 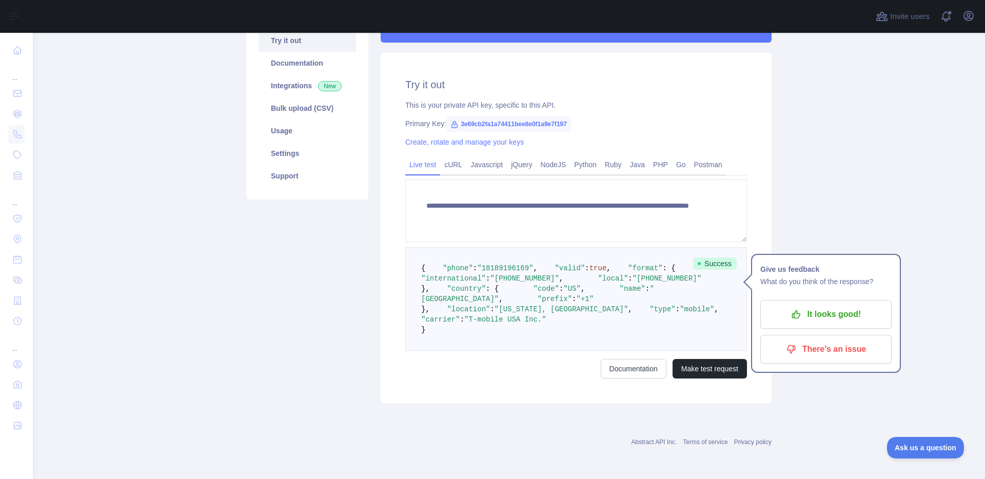 What do you see at coordinates (330, 86) in the screenshot?
I see `span: New` at bounding box center [330, 86].